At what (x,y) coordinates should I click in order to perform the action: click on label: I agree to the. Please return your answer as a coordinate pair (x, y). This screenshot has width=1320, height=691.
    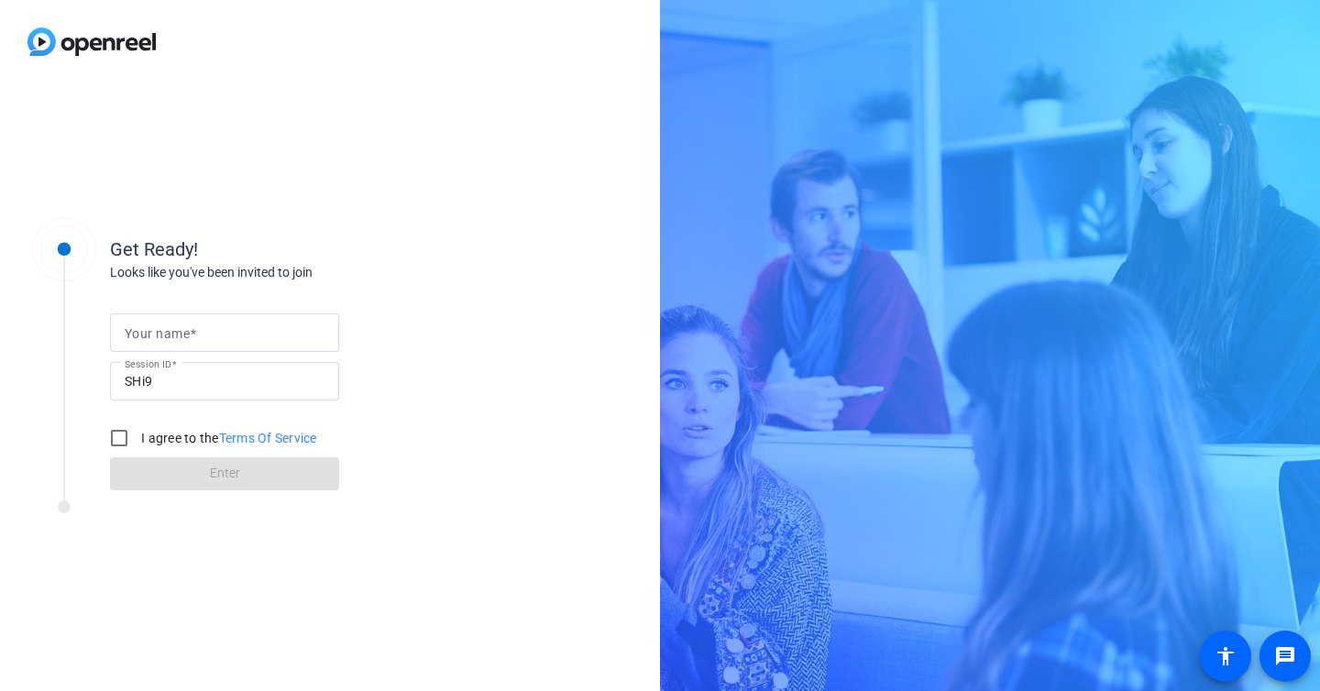
    Looking at the image, I should click on (227, 438).